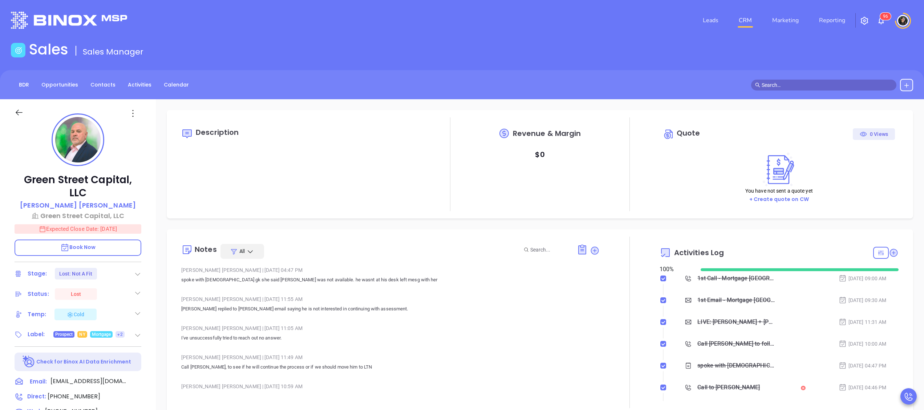 The image size is (924, 410). What do you see at coordinates (864, 21) in the screenshot?
I see `img: iconSetting` at bounding box center [864, 21].